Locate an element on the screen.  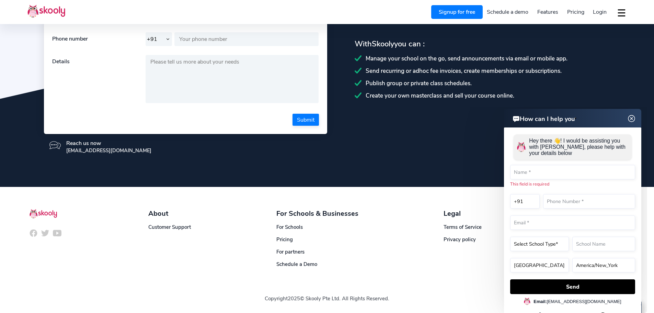
div: Publish group or private class schedules. is located at coordinates (482, 83).